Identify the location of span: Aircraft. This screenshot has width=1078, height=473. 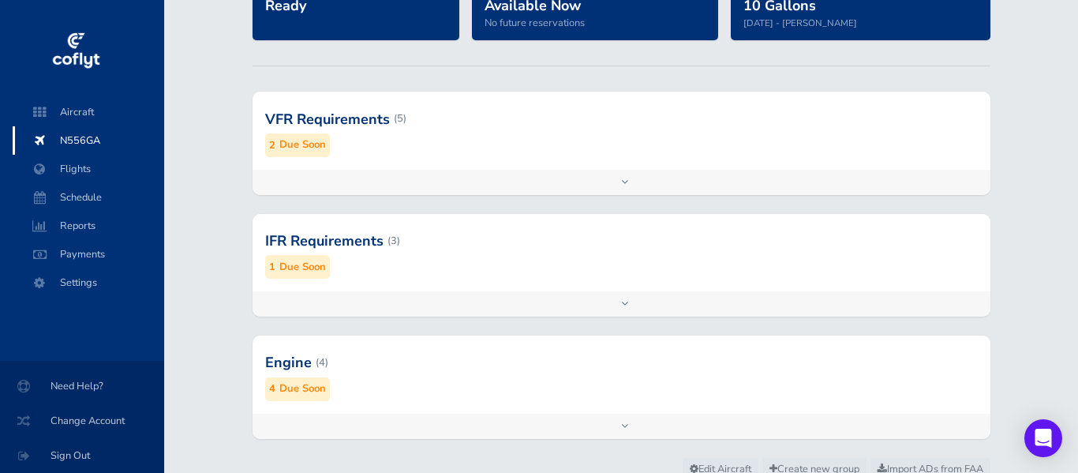
(88, 112).